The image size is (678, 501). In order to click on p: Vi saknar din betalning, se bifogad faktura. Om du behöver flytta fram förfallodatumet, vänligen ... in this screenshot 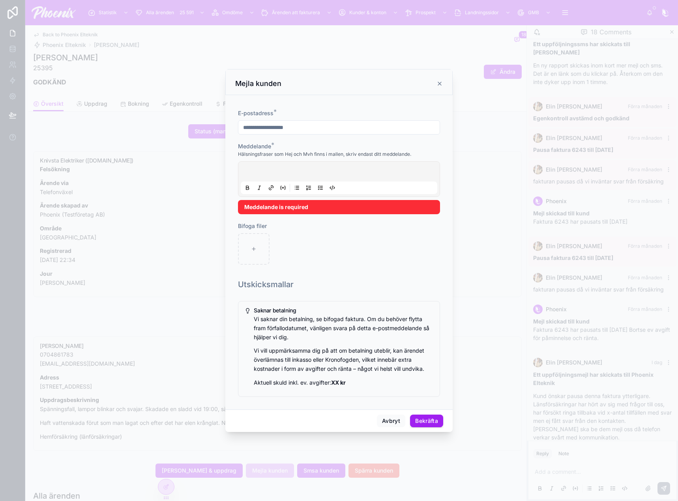, I will do `click(343, 328)`.